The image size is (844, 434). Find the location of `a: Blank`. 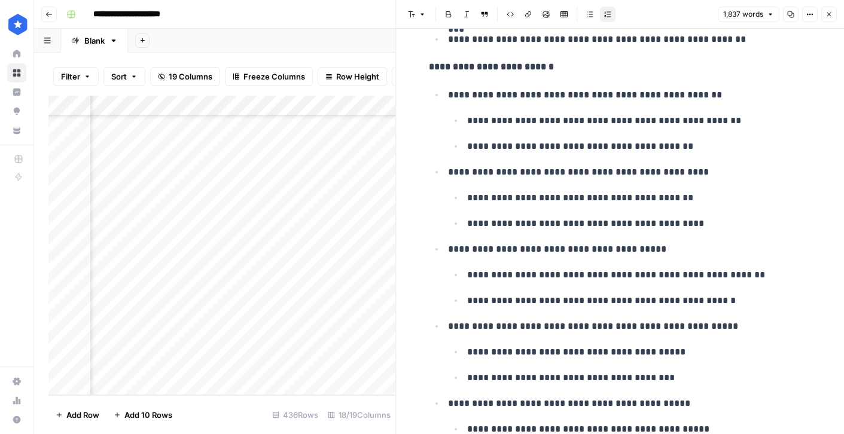

a: Blank is located at coordinates (95, 41).